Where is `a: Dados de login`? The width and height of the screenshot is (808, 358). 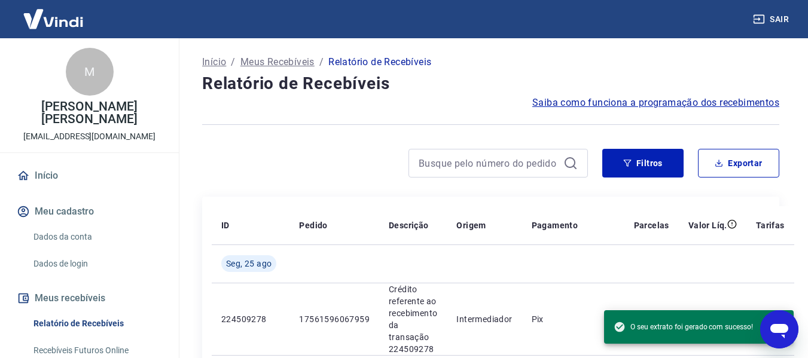
a: Dados de login is located at coordinates (96, 264).